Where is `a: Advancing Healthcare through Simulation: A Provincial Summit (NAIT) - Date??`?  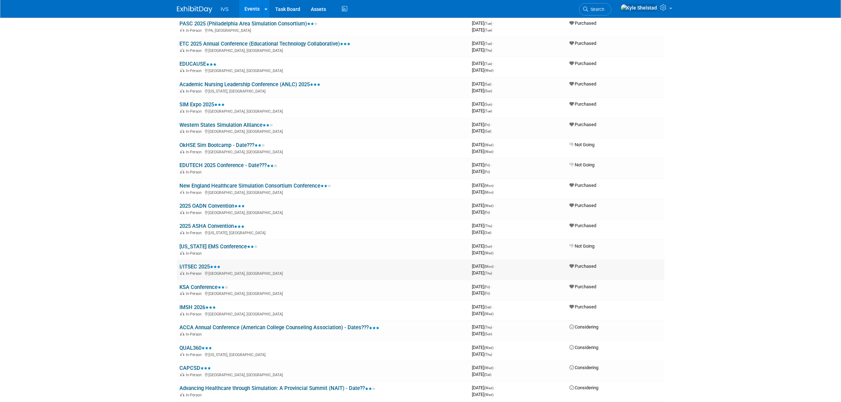
a: Advancing Healthcare through Simulation: A Provincial Summit (NAIT) - Date?? is located at coordinates (278, 388).